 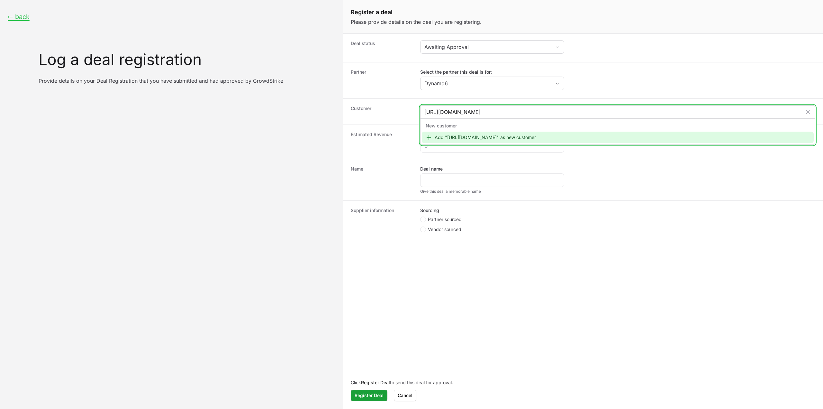 I want to click on p: Please provide details on the deal you are registering., so click(x=583, y=22).